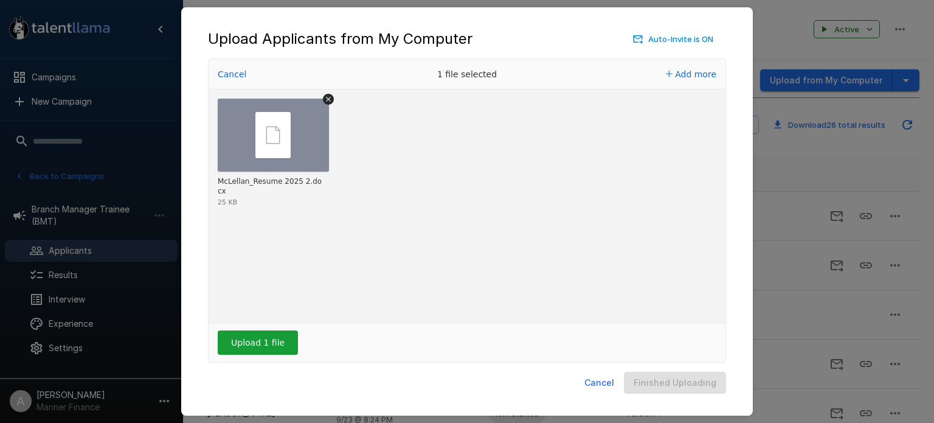  What do you see at coordinates (328, 99) in the screenshot?
I see `button: Remove file` at bounding box center [328, 99].